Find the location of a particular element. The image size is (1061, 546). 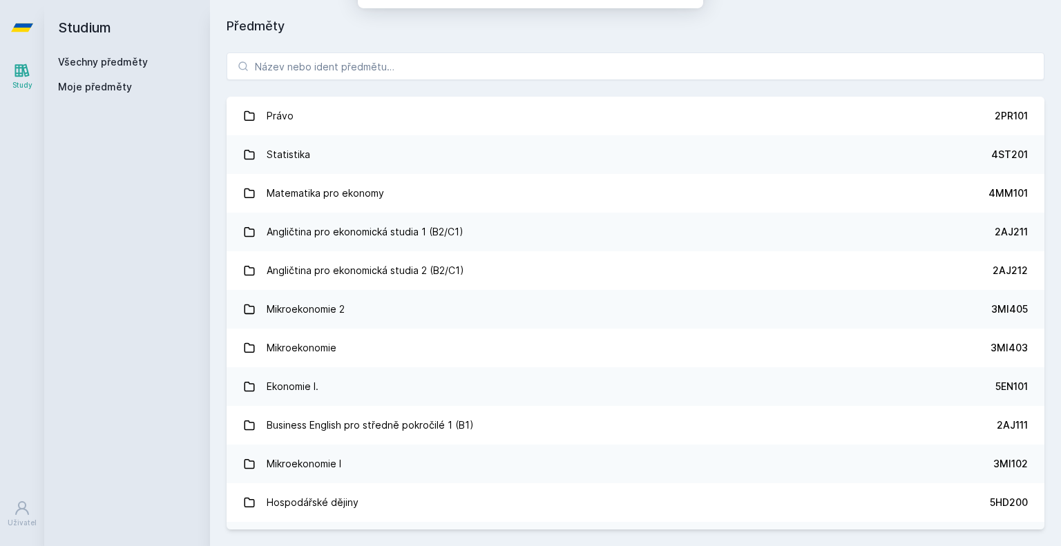

a: Hospodářské dějiny 5HD200 is located at coordinates (636, 503).